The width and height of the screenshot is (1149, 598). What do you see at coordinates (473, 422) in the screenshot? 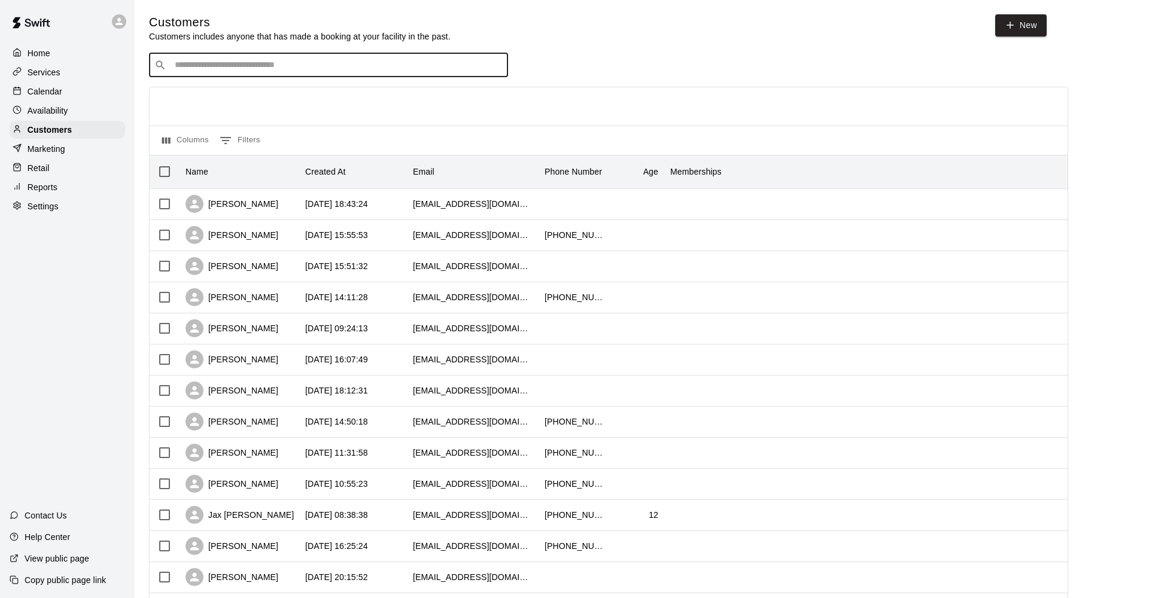
I see `div: aciklin@jonesfoster.com` at bounding box center [473, 422].